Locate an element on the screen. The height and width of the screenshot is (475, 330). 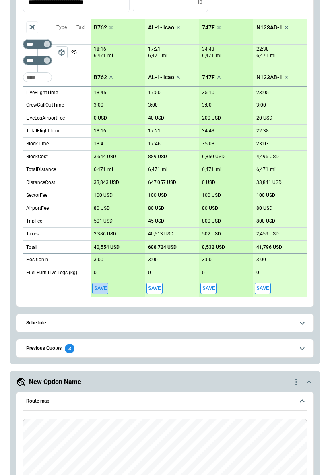
p: 40 USD is located at coordinates (156, 118).